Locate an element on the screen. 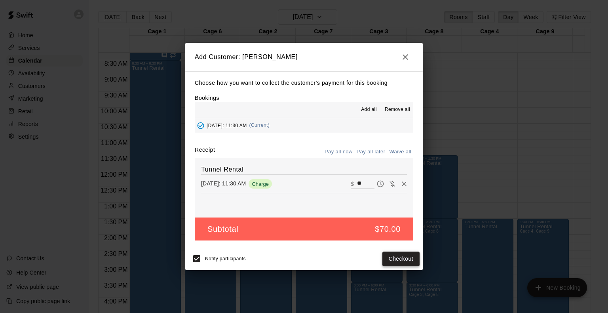 This screenshot has width=608, height=313. h5: $70.00 is located at coordinates (387, 229).